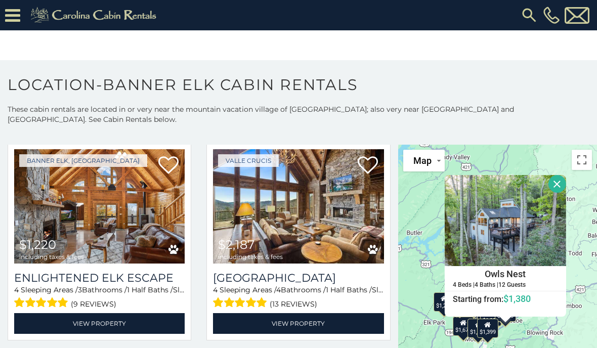 The width and height of the screenshot is (597, 348). I want to click on span: (13 reviews), so click(293, 304).